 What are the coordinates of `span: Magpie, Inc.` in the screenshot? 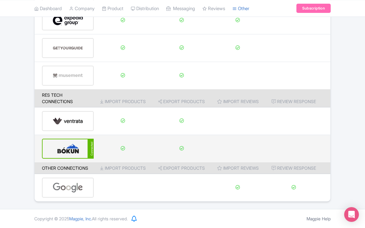 It's located at (81, 218).